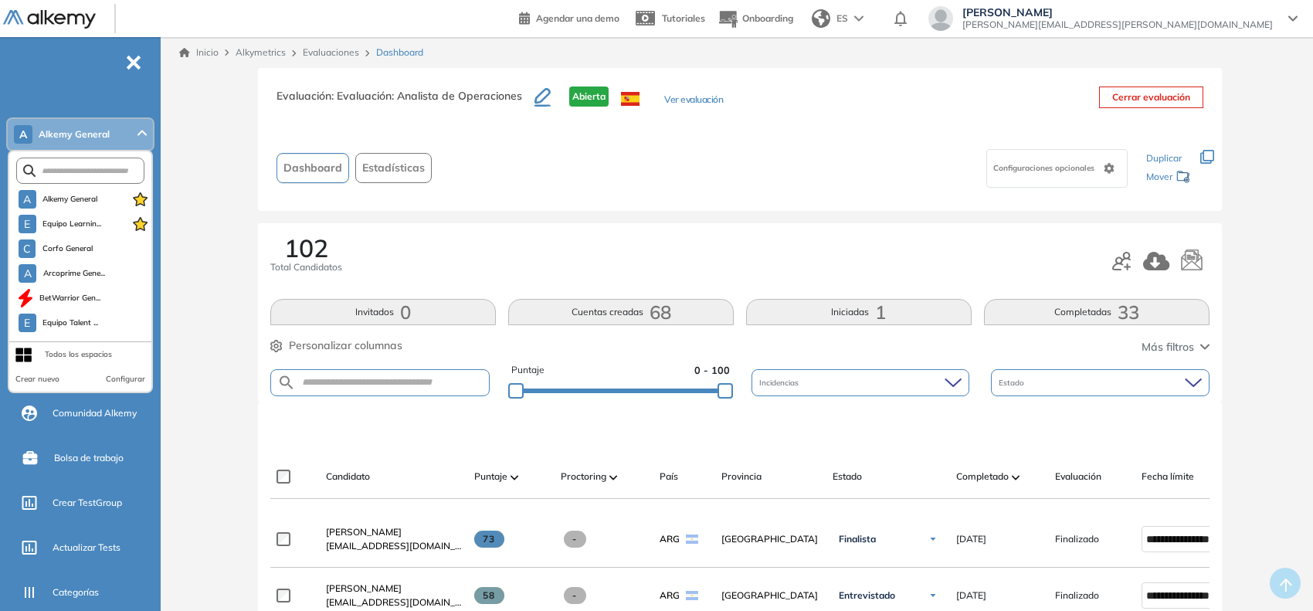 This screenshot has width=1313, height=611. Describe the element at coordinates (630, 99) in the screenshot. I see `img: ESP` at that location.